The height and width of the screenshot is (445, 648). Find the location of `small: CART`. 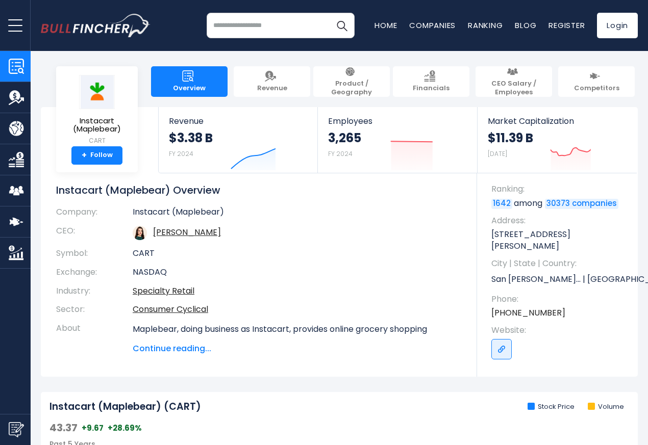

small: CART is located at coordinates (97, 141).